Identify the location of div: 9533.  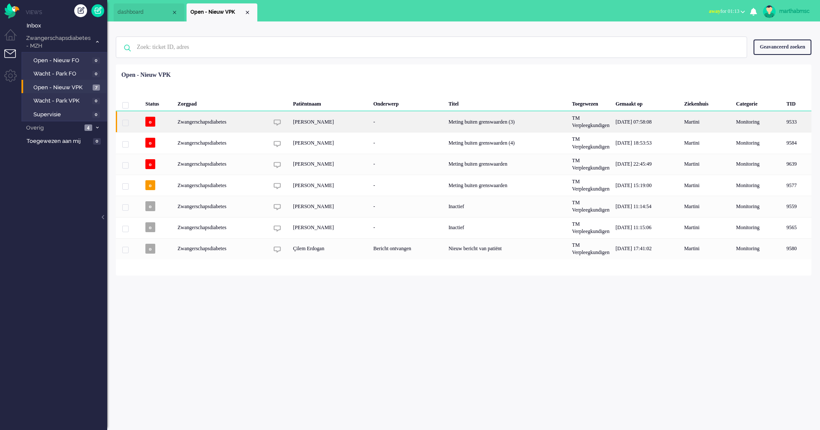
(464, 121).